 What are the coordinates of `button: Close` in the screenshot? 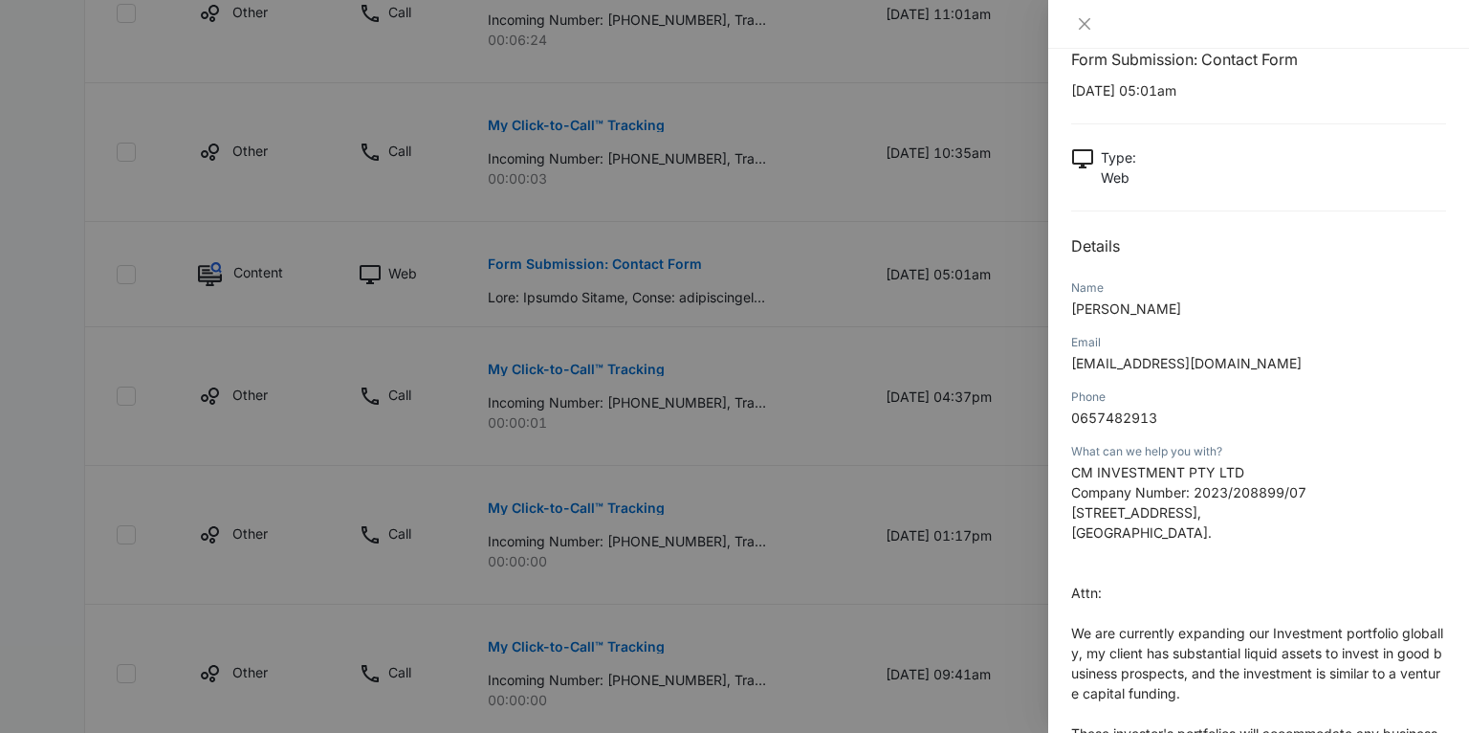 It's located at (1085, 24).